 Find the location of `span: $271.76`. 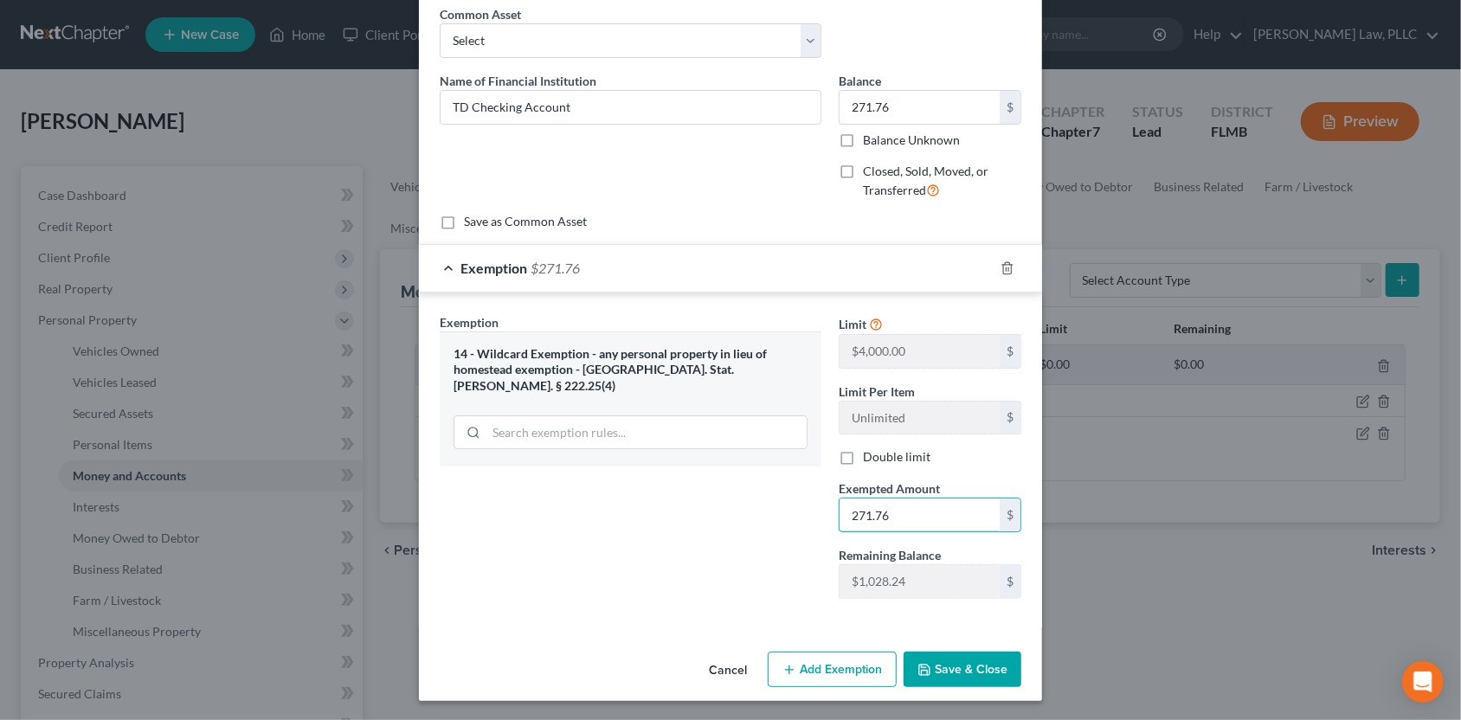

span: $271.76 is located at coordinates (555, 268).